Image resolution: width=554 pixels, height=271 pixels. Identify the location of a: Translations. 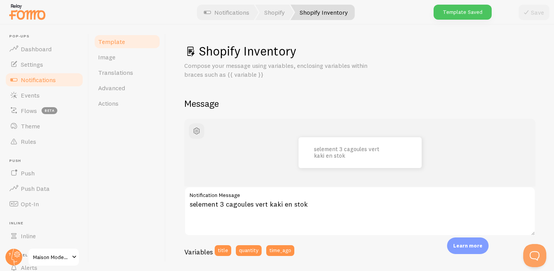
(127, 72).